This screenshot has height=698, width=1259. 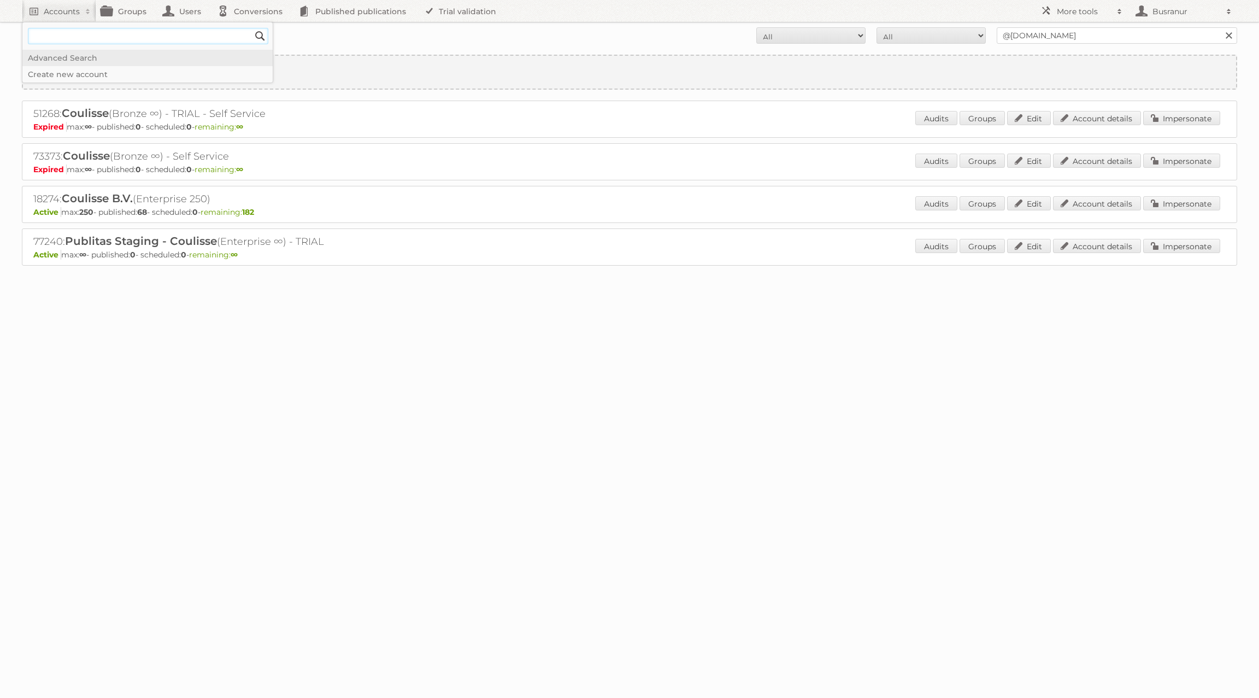 I want to click on h2: Busranur, so click(x=1185, y=11).